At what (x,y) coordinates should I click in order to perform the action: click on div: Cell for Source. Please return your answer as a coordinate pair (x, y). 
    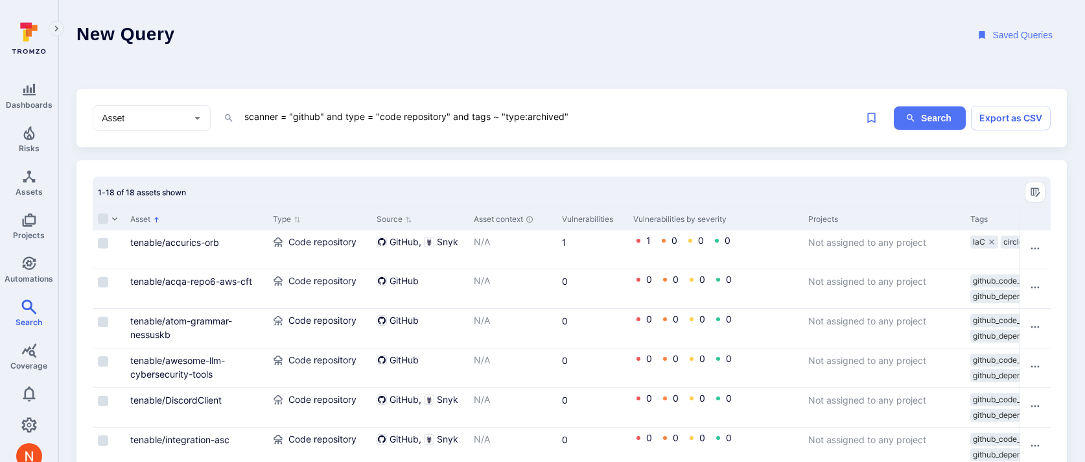
    Looking at the image, I should click on (420, 368).